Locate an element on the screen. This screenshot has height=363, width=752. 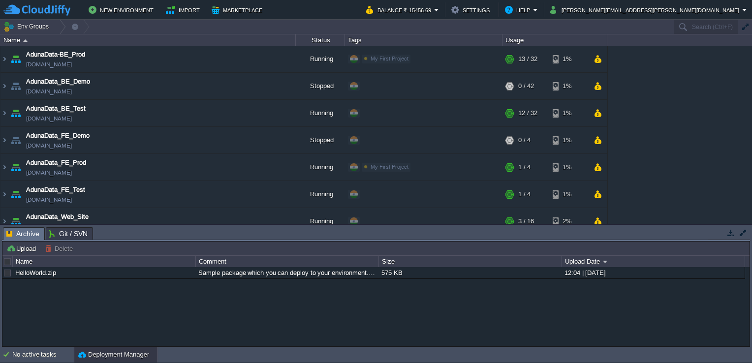
button: Deployment Manager is located at coordinates (114, 355).